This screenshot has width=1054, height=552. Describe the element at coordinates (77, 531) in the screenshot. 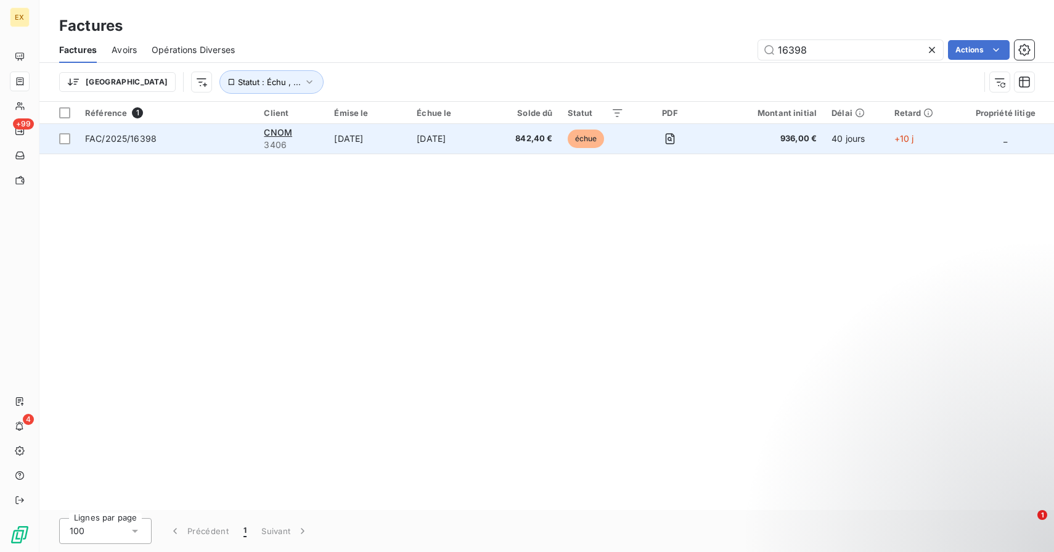

I see `span: 100` at that location.